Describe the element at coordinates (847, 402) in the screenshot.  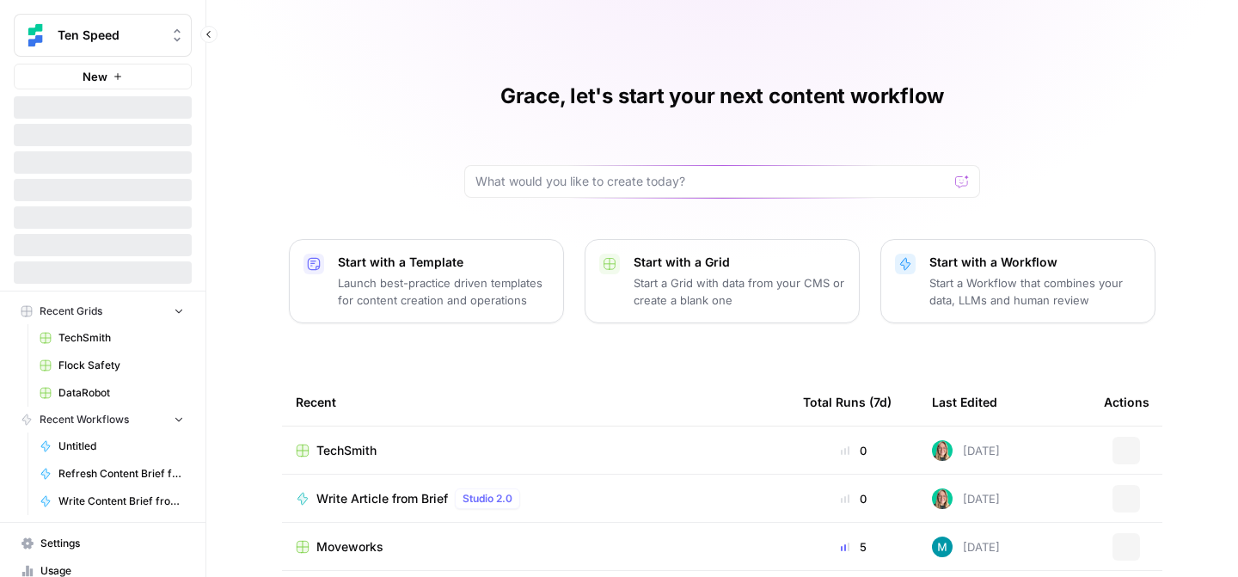
I see `div: Total Runs (7d)` at that location.